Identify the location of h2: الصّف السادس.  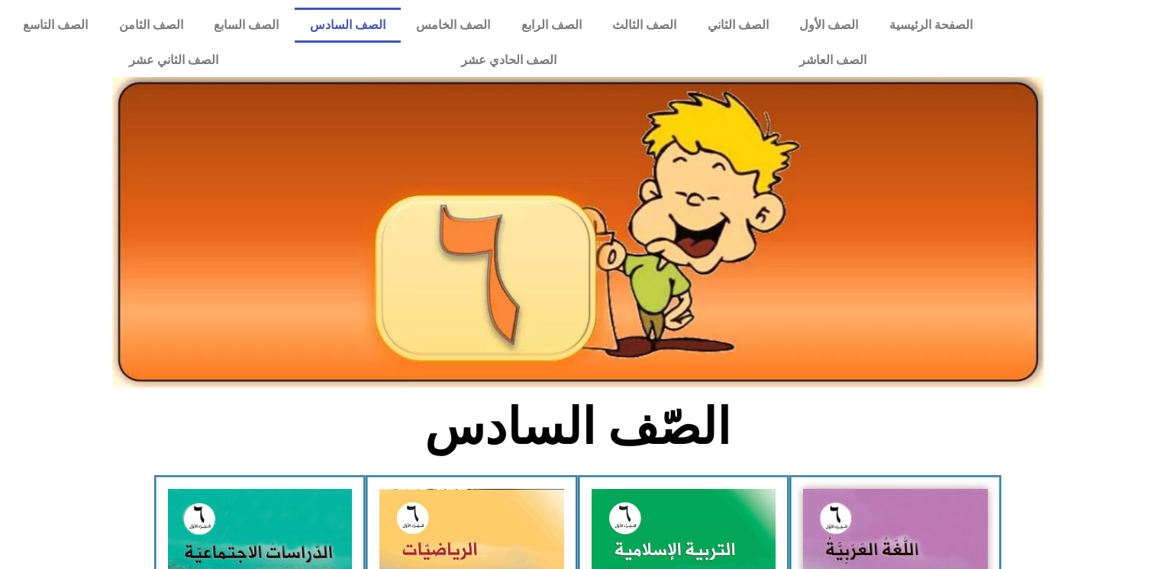
(577, 427).